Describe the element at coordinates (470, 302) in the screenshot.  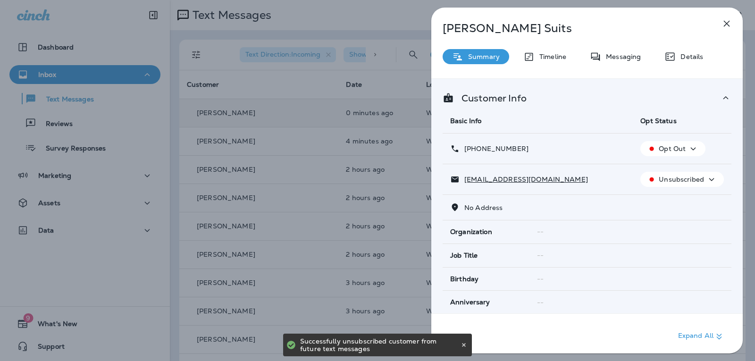
I see `span: Anniversary` at that location.